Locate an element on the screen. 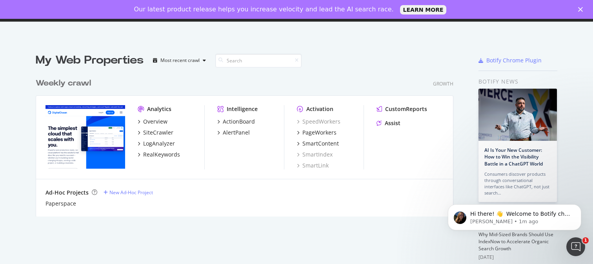 The height and width of the screenshot is (264, 593). p: Hi there! 👋 Welcome to Botify chat support! Have a question? Reply to this message and our team w... is located at coordinates (85, 26).